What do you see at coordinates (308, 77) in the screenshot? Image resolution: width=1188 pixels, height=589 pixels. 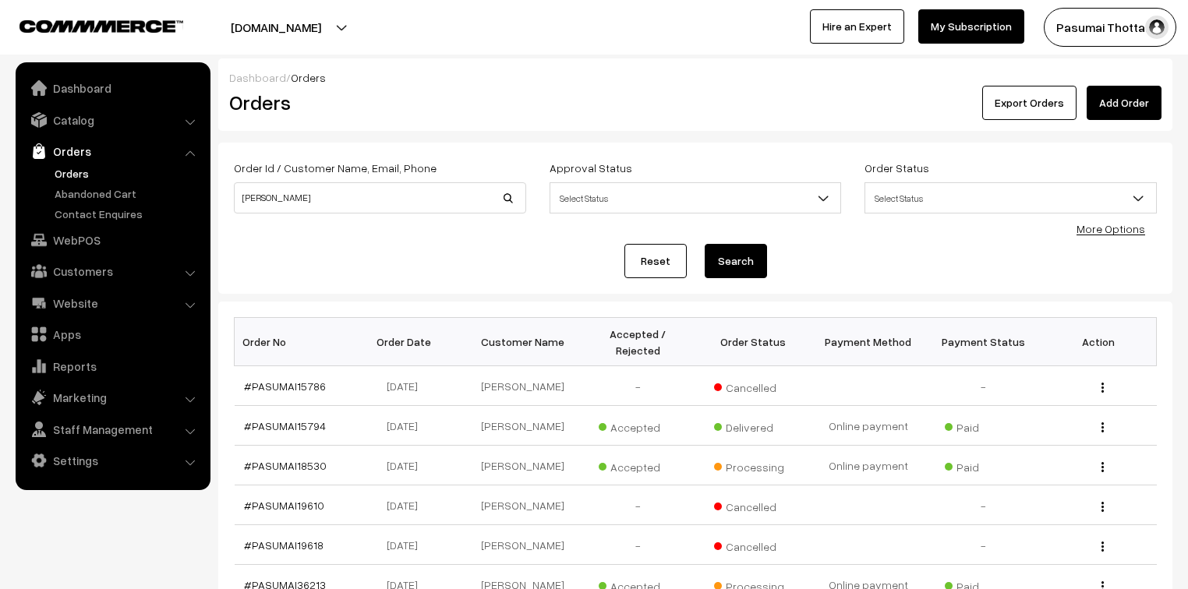 I see `span: Orders` at bounding box center [308, 77].